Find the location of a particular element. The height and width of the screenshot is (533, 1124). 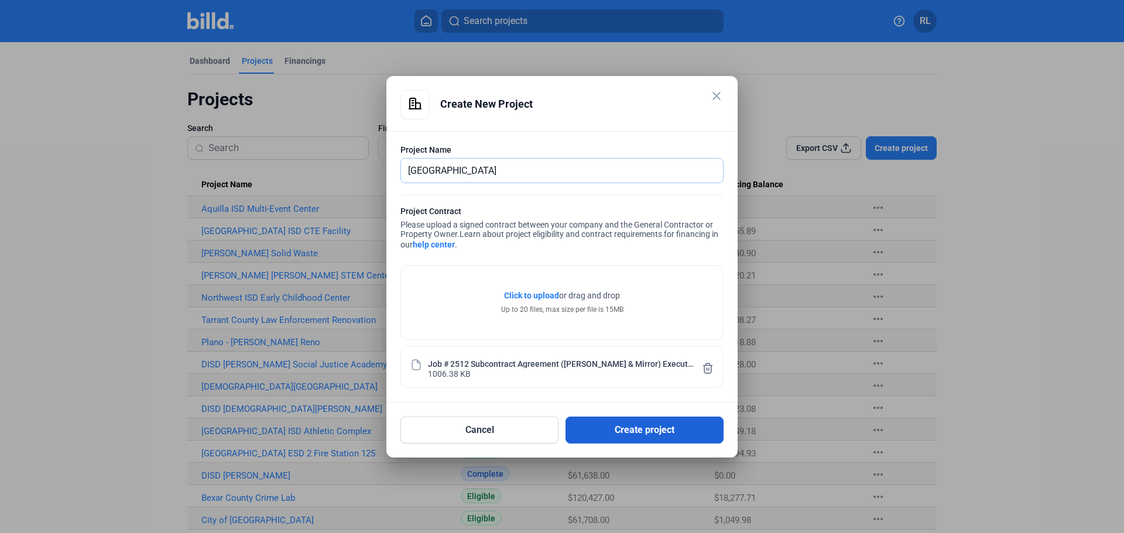

span: Learn about project eligibility and contract requirements for financing in our . is located at coordinates (559, 239).